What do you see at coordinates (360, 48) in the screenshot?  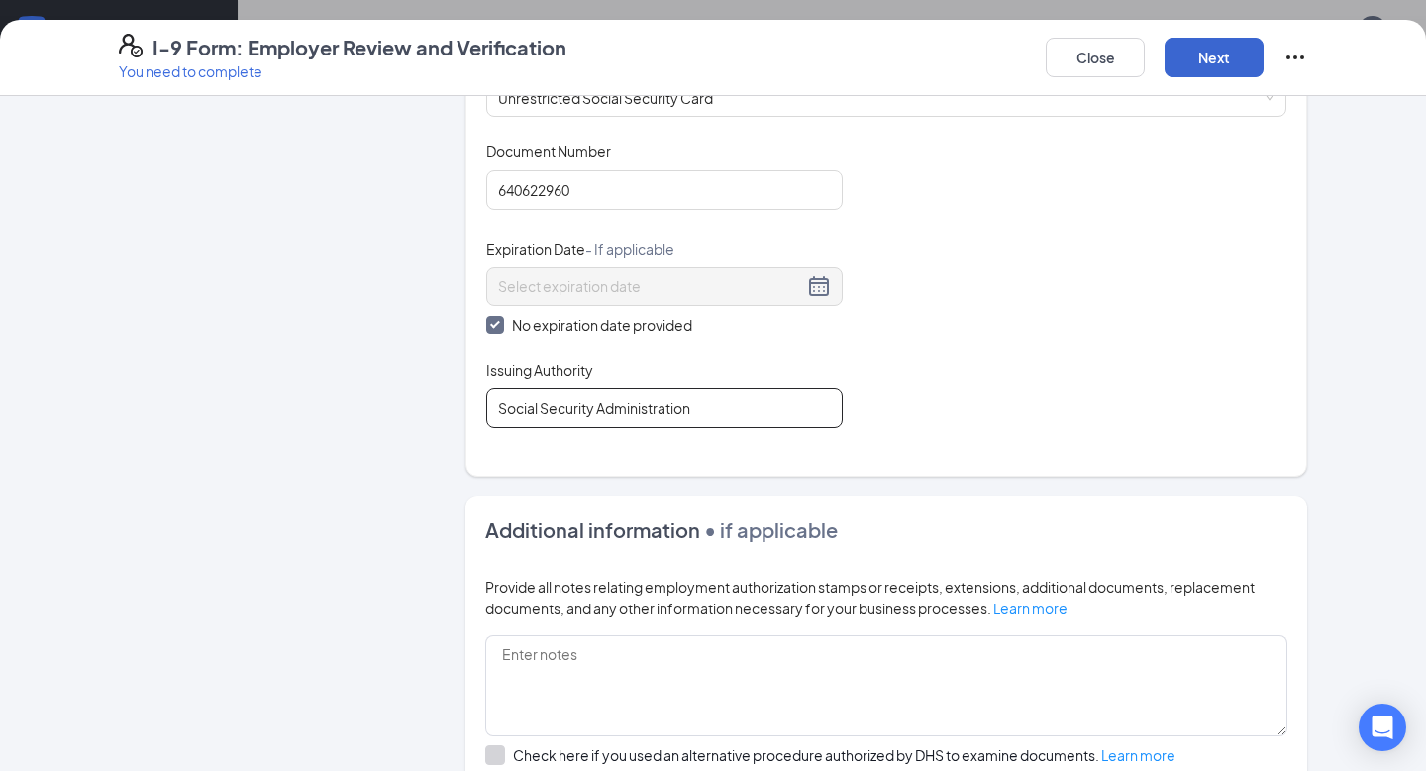 I see `h4: I-9 Form: Employer Review and Verification` at bounding box center [360, 48].